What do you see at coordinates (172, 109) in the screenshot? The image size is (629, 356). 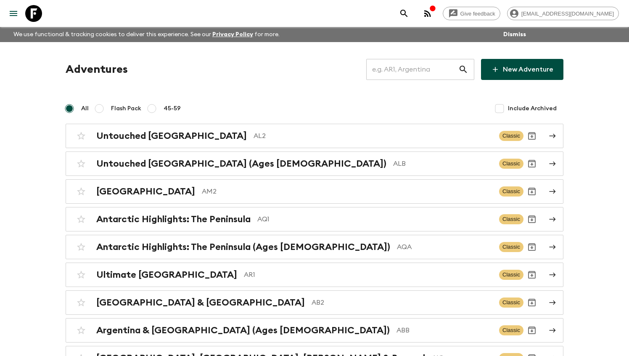 I see `span: 45-59` at bounding box center [172, 109].